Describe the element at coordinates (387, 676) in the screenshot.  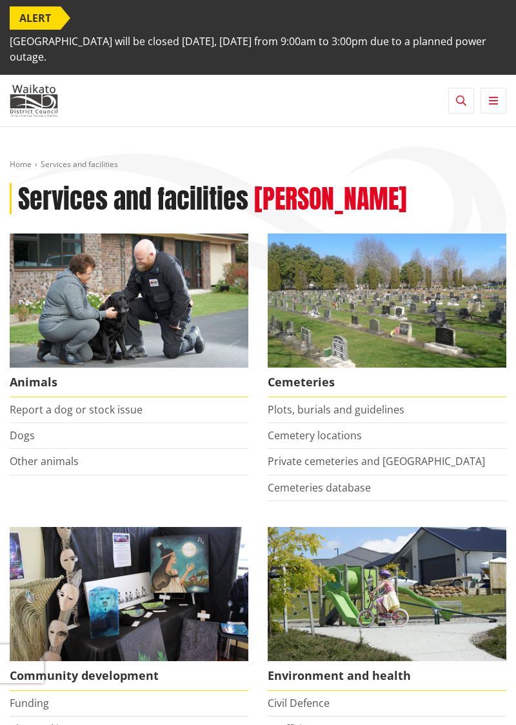
I see `span: Environment and health` at that location.